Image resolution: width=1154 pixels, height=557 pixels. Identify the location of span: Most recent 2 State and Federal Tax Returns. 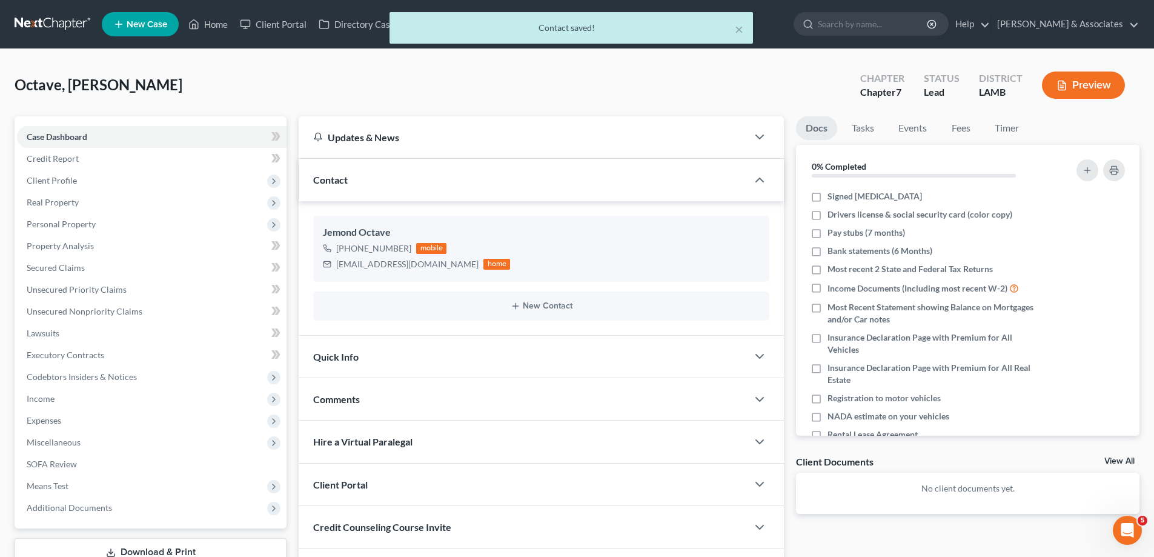
(910, 269).